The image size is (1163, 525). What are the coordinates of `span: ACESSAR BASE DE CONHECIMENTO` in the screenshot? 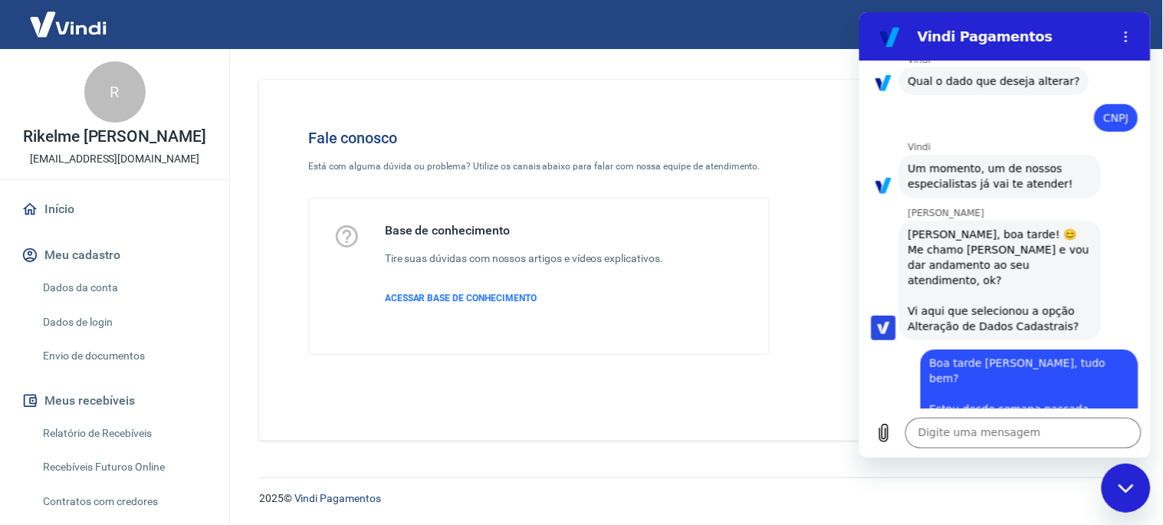 It's located at (461, 298).